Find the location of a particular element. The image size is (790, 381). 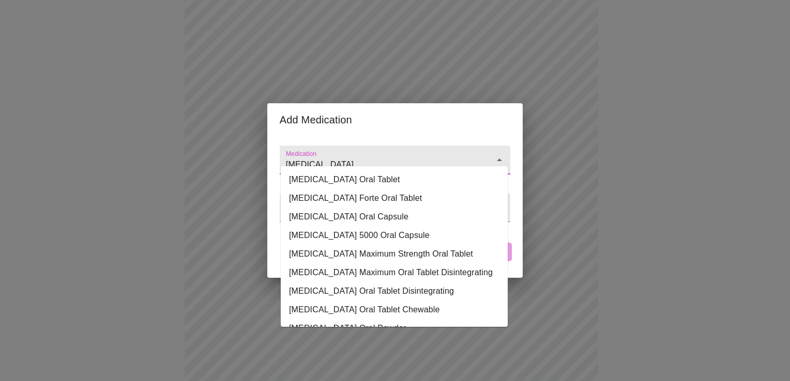

h2: Add Medication is located at coordinates (395, 120).